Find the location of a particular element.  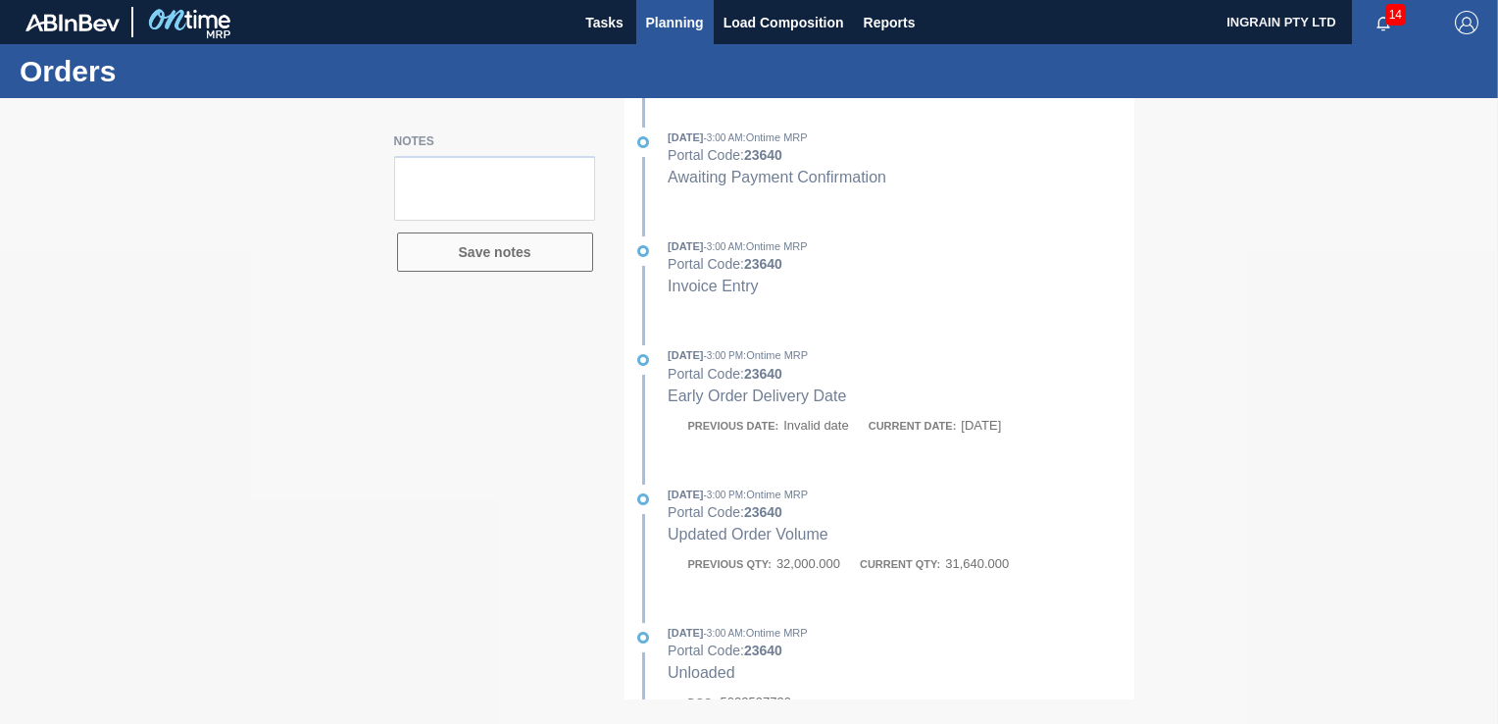

span: 14 is located at coordinates (1395, 15).